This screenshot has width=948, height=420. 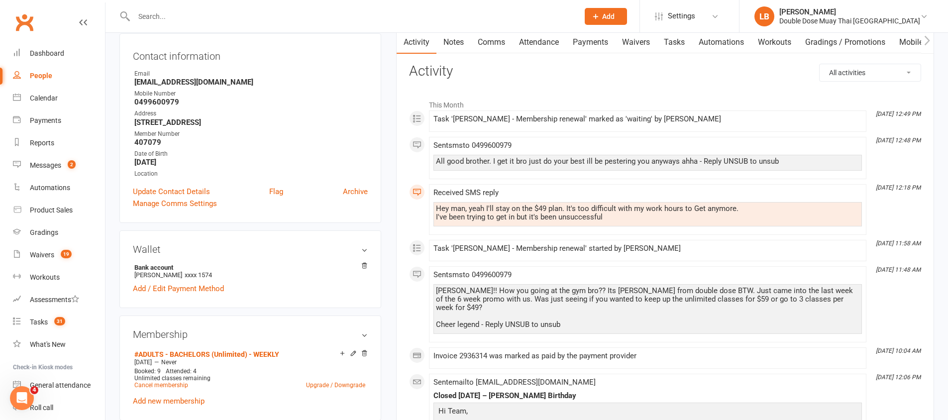 What do you see at coordinates (171, 192) in the screenshot?
I see `a: Update Contact Details` at bounding box center [171, 192].